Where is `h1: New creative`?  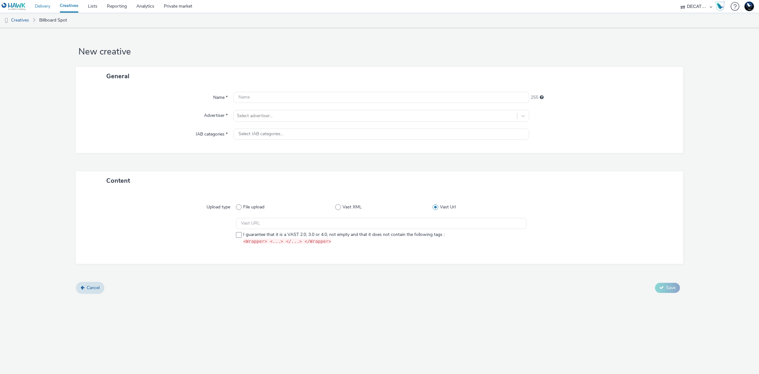
h1: New creative is located at coordinates (380, 52).